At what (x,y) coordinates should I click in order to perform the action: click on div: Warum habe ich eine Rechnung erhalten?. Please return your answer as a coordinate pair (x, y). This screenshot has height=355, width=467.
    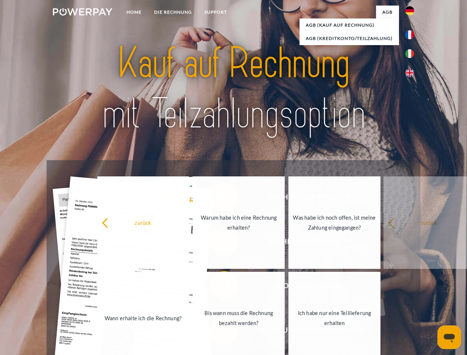
    Looking at the image, I should click on (239, 223).